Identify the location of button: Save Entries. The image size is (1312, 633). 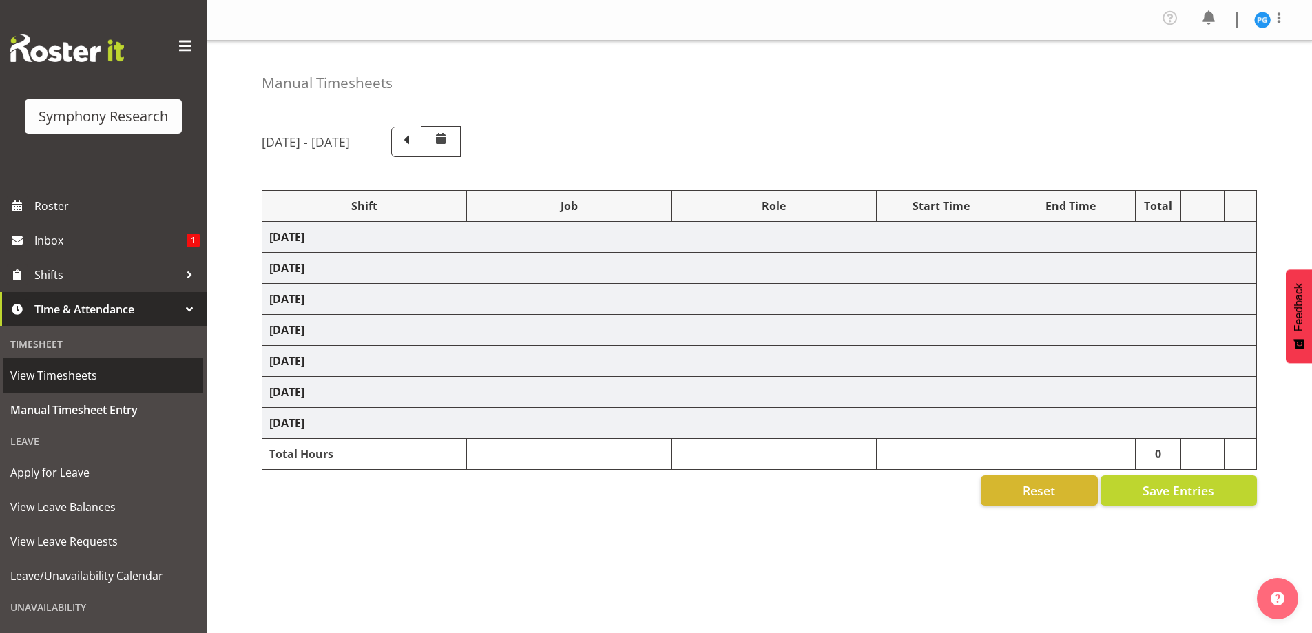
(1179, 491).